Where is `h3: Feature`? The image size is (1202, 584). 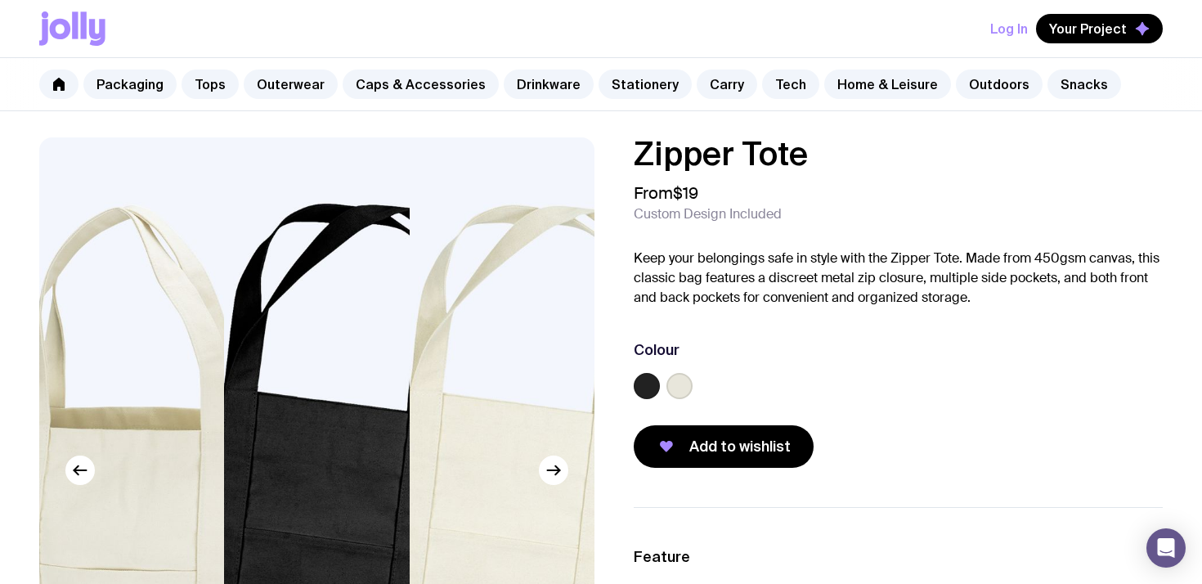
h3: Feature is located at coordinates (898, 557).